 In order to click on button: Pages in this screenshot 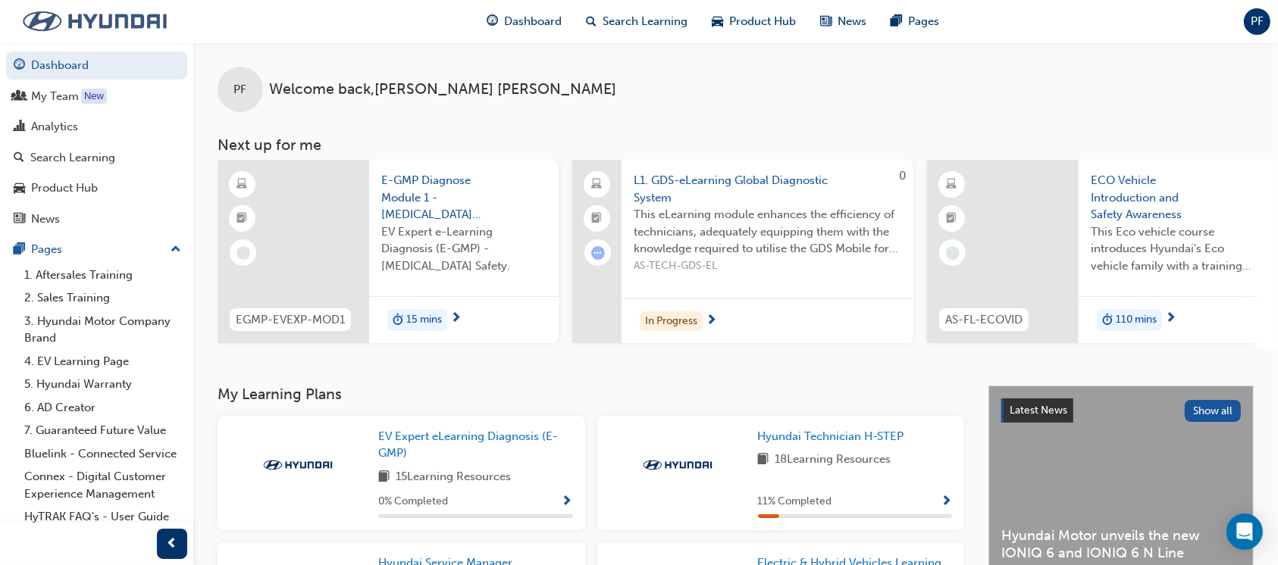, I will do `click(96, 249)`.